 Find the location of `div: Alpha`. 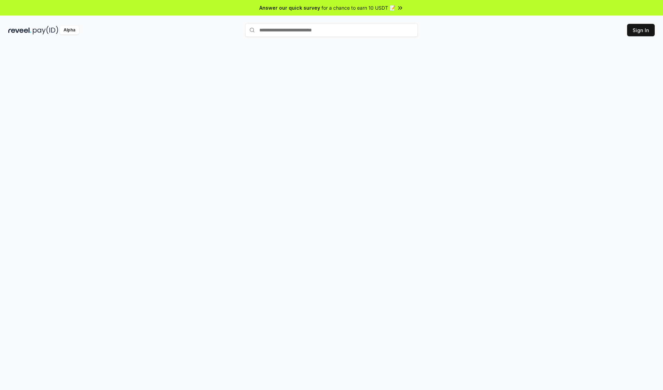

div: Alpha is located at coordinates (69, 30).